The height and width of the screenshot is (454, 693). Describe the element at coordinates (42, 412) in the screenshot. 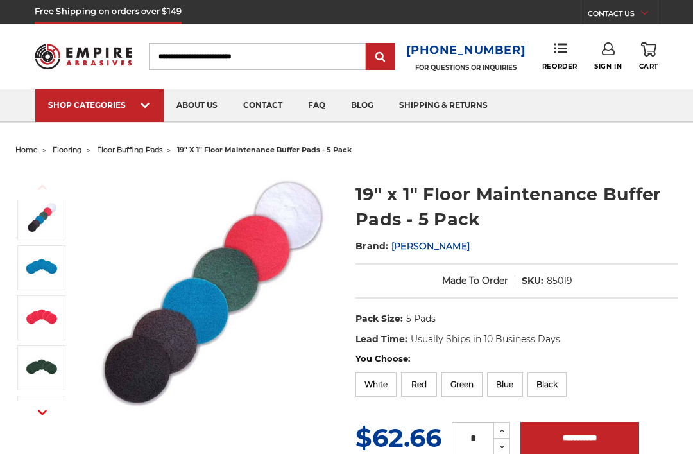

I see `button: Next` at that location.